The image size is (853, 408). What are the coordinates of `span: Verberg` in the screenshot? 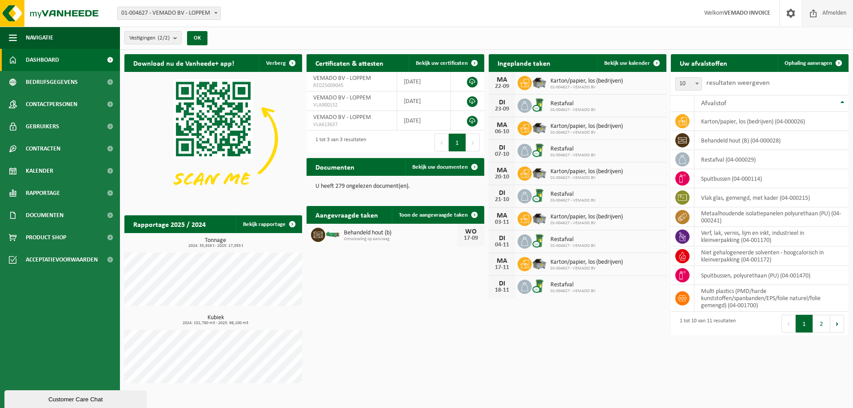 It's located at (276, 63).